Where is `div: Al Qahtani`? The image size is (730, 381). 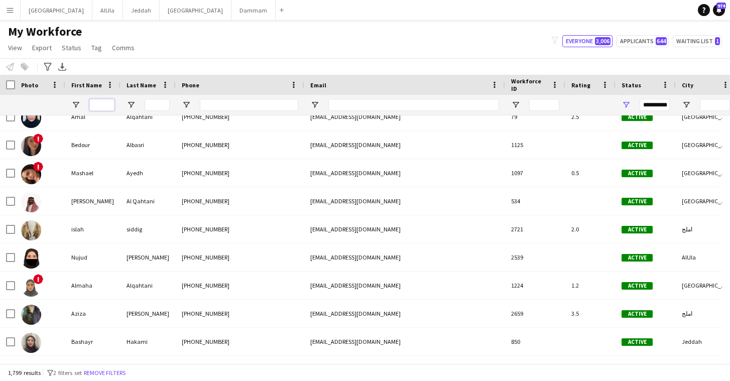 div: Al Qahtani is located at coordinates (148, 201).